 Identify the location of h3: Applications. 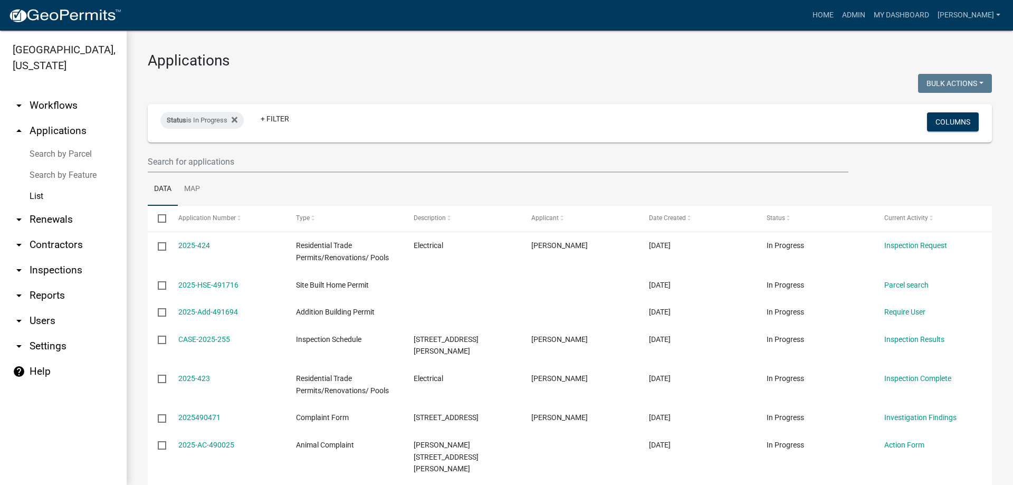
(570, 61).